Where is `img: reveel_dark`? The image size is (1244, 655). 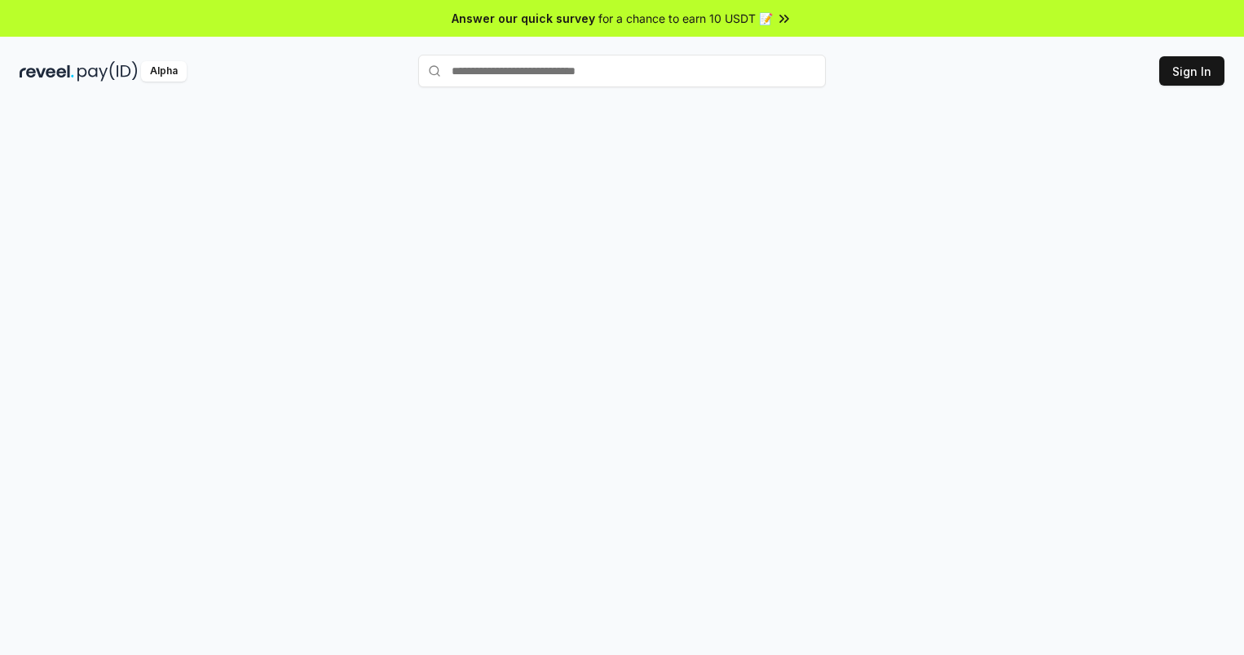 img: reveel_dark is located at coordinates (46, 71).